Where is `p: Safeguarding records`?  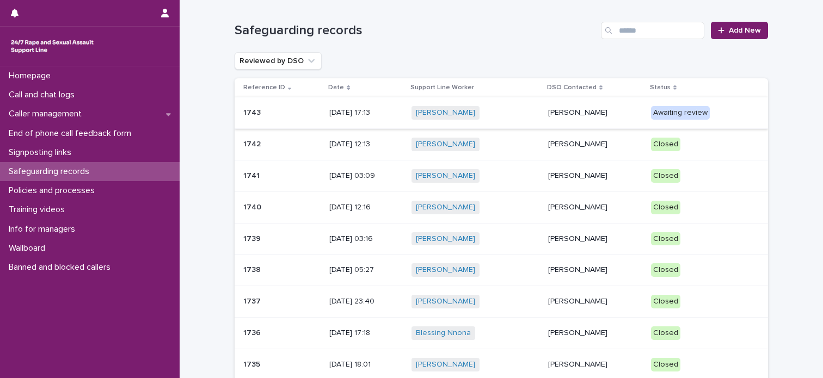 p: Safeguarding records is located at coordinates (51, 172).